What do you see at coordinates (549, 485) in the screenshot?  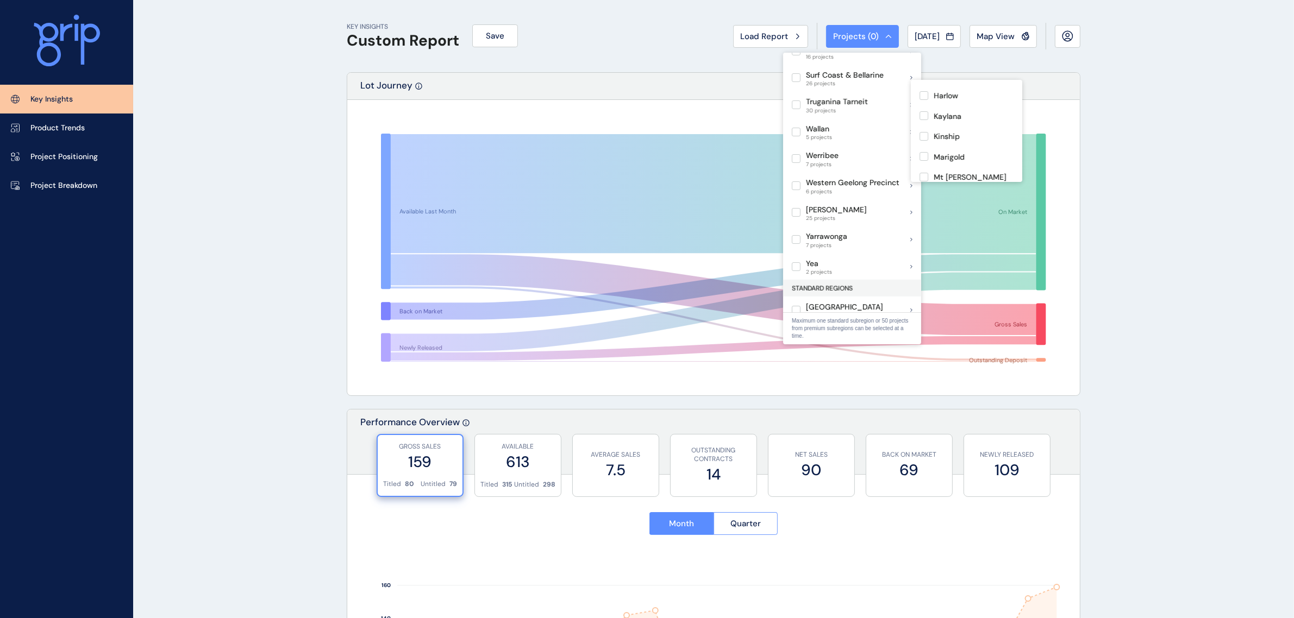 I see `p: 298` at bounding box center [549, 485].